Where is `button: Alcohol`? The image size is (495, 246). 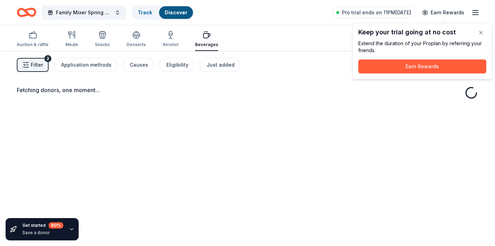 button: Alcohol is located at coordinates (170, 39).